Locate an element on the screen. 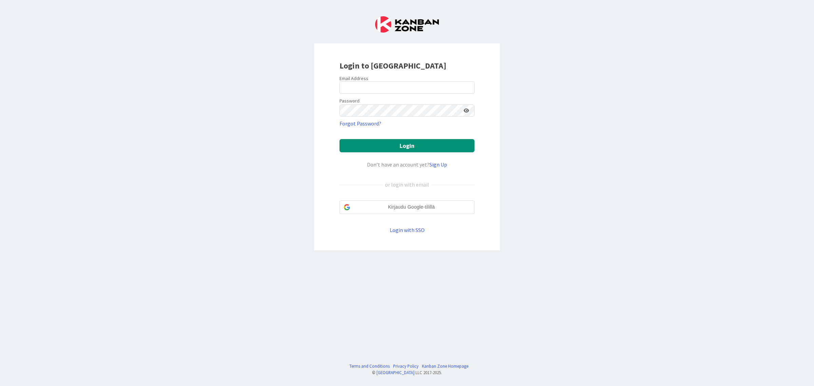 This screenshot has width=814, height=386. label: Email Address is located at coordinates (354, 78).